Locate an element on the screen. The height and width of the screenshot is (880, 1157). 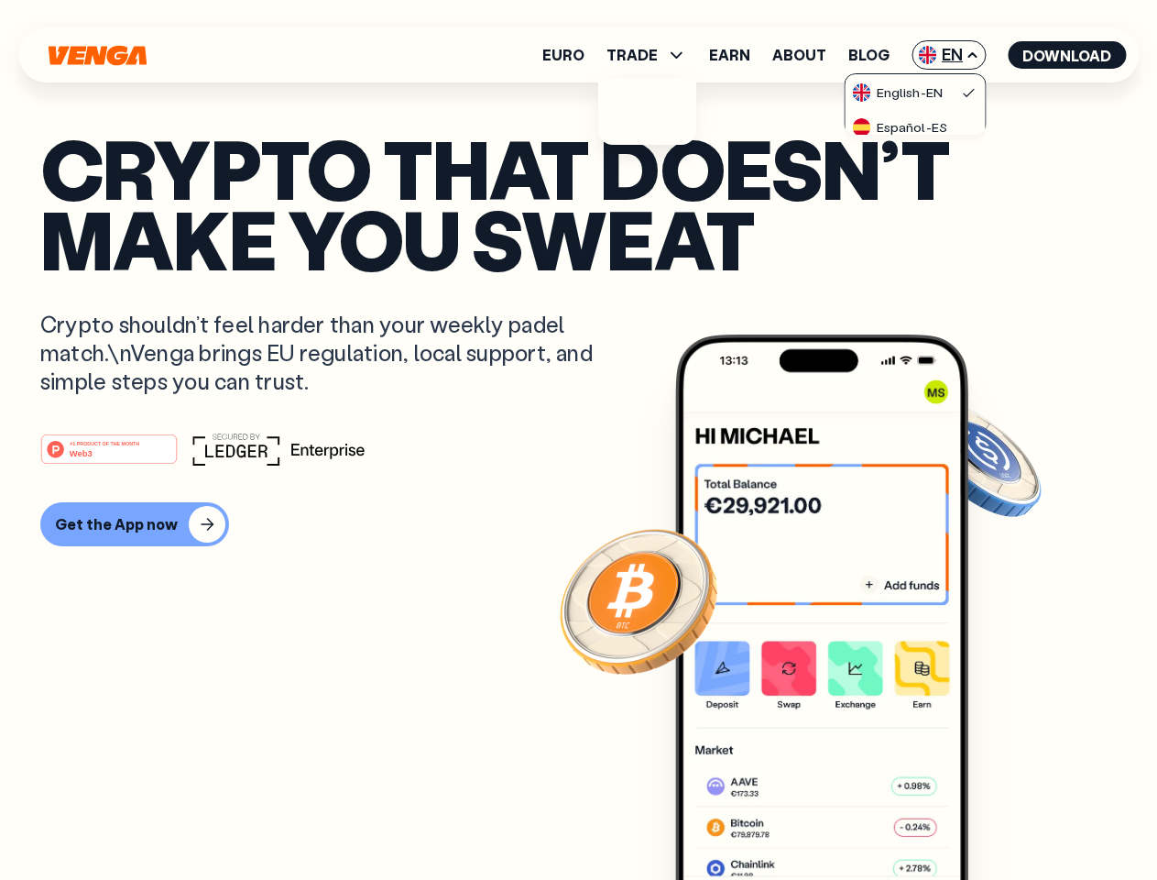
a: Get the App now is located at coordinates (578, 524).